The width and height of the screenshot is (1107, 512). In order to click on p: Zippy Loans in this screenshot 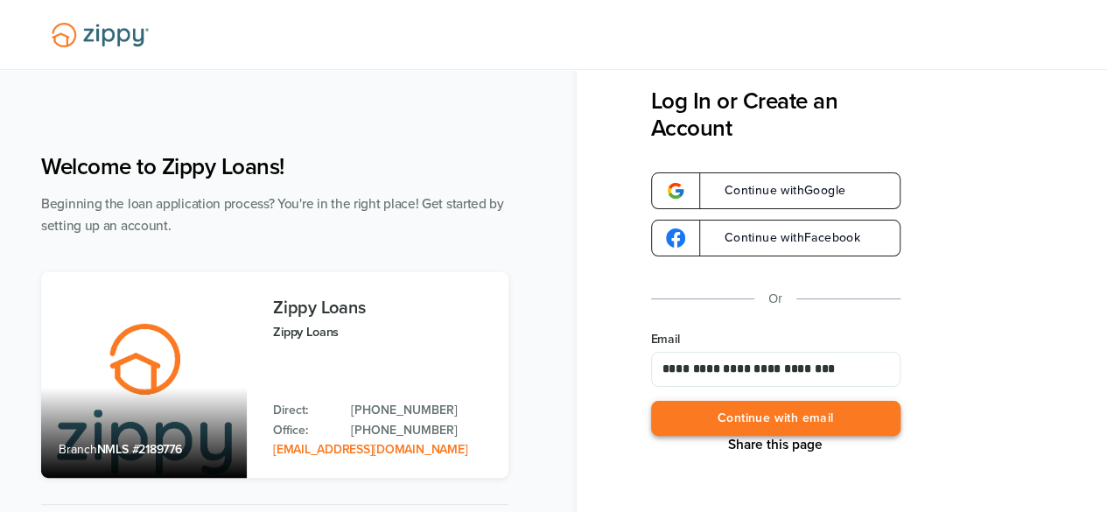, I will do `click(382, 332)`.